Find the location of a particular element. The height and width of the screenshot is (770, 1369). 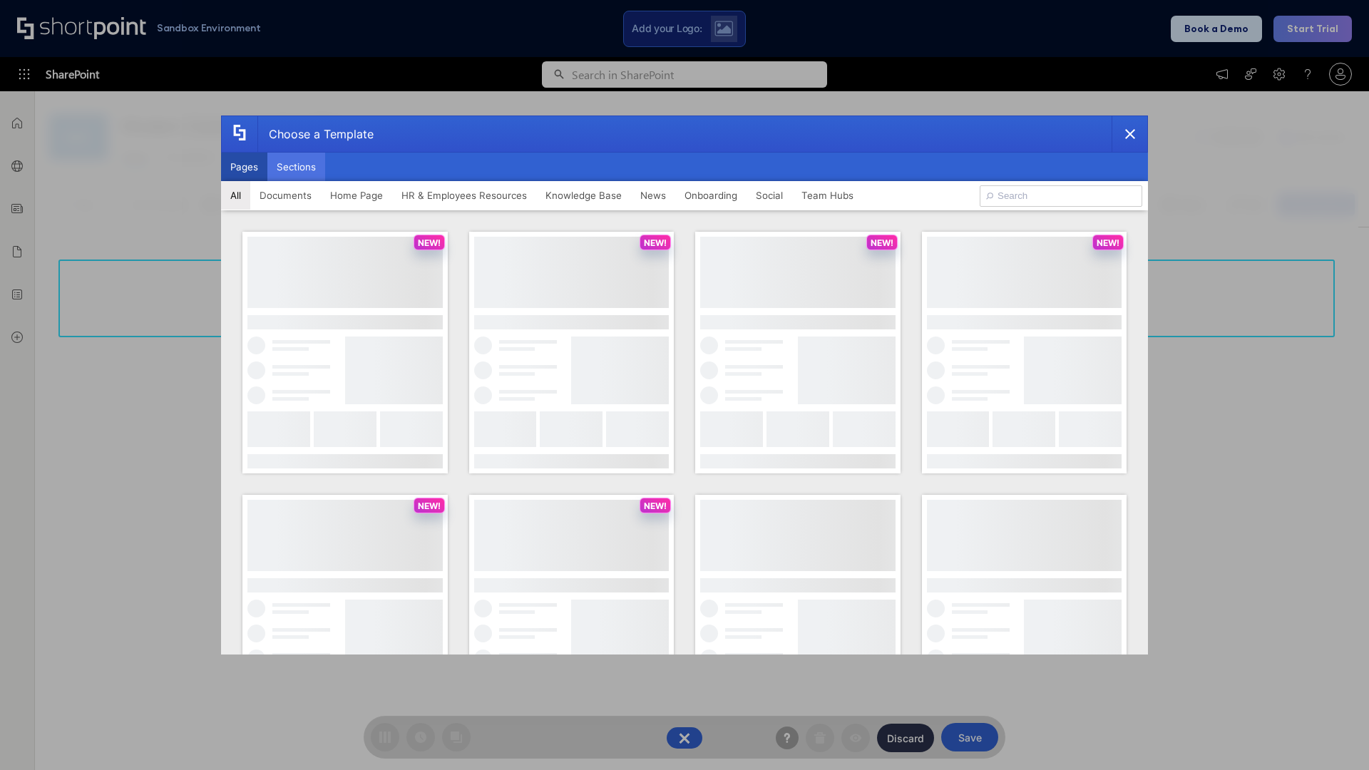

button: Knowledge Base is located at coordinates (583, 195).